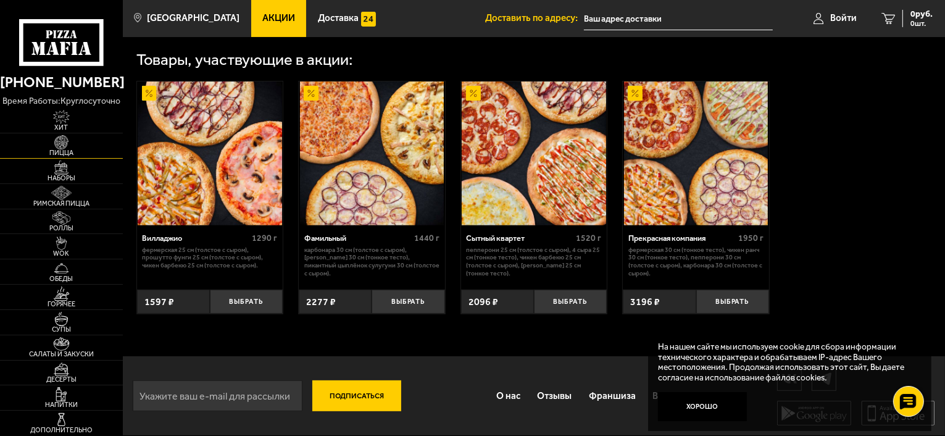  What do you see at coordinates (681, 238) in the screenshot?
I see `div: Прекрасная компания` at bounding box center [681, 238].